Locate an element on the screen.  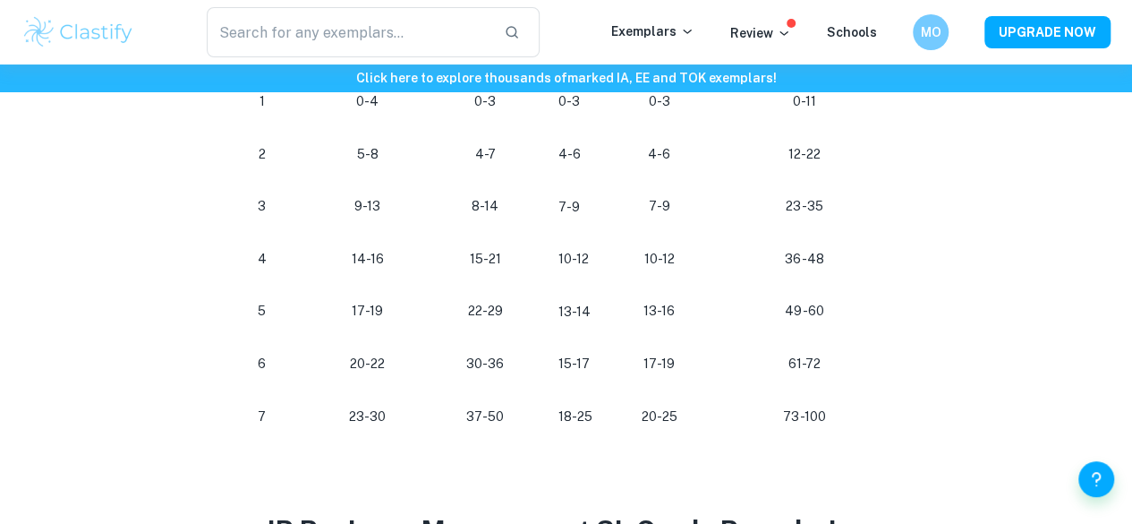
p: 73-100 is located at coordinates (805, 416).